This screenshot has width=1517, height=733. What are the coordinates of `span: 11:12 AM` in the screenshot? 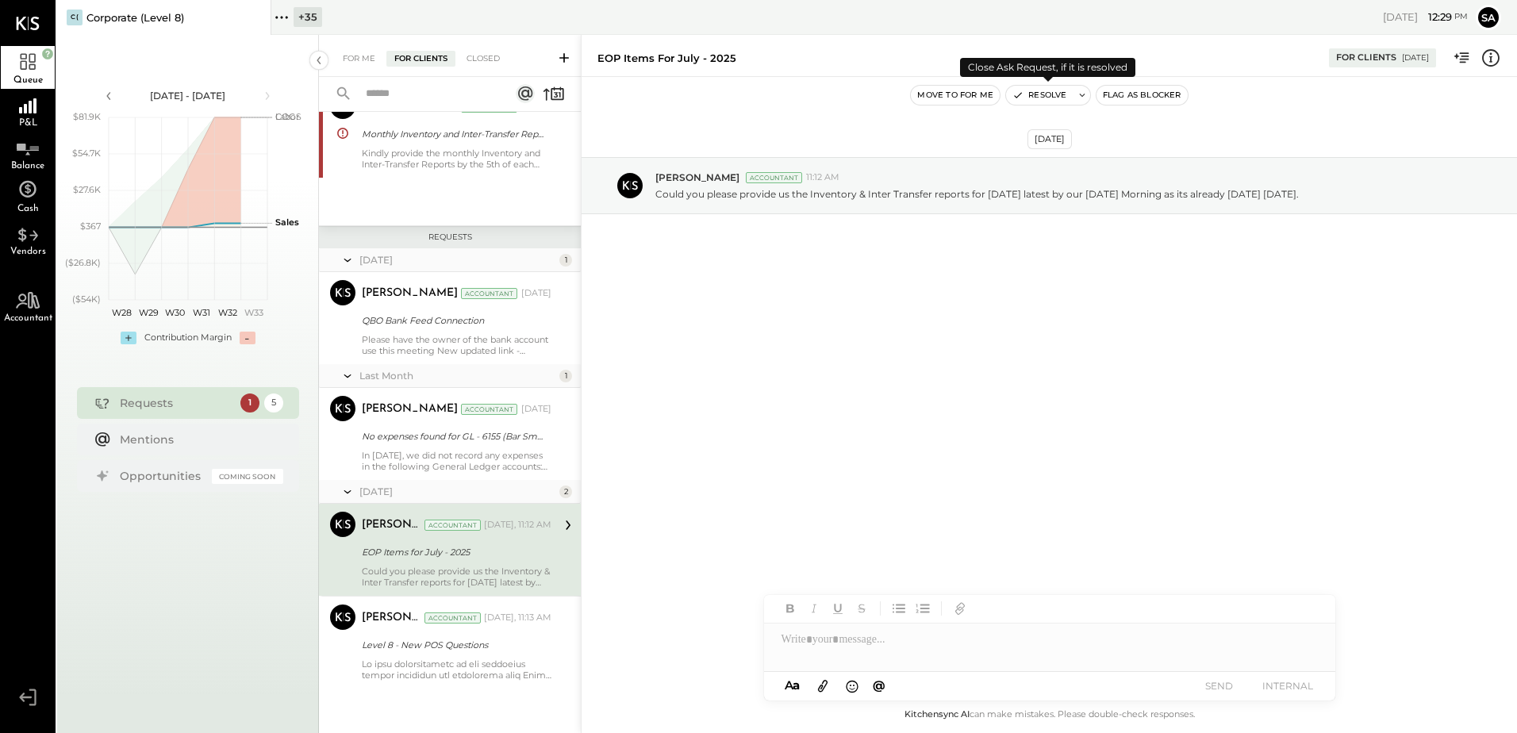 It's located at (823, 178).